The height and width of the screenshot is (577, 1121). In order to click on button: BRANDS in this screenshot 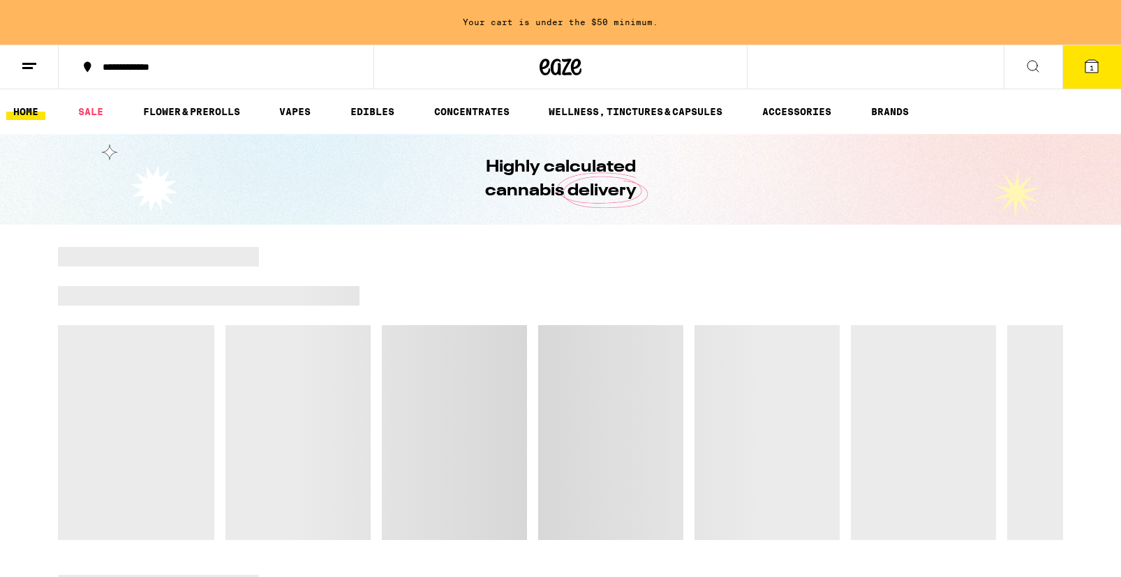, I will do `click(890, 112)`.